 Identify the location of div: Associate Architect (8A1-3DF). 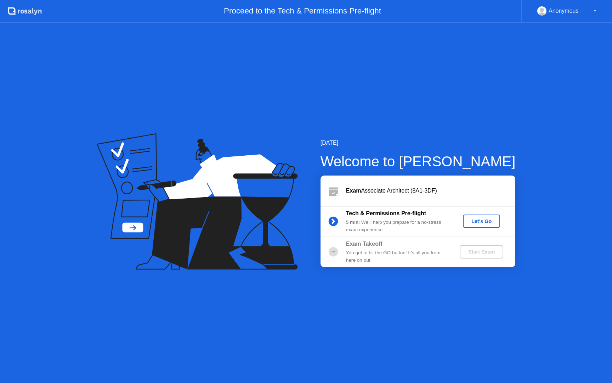
(431, 191).